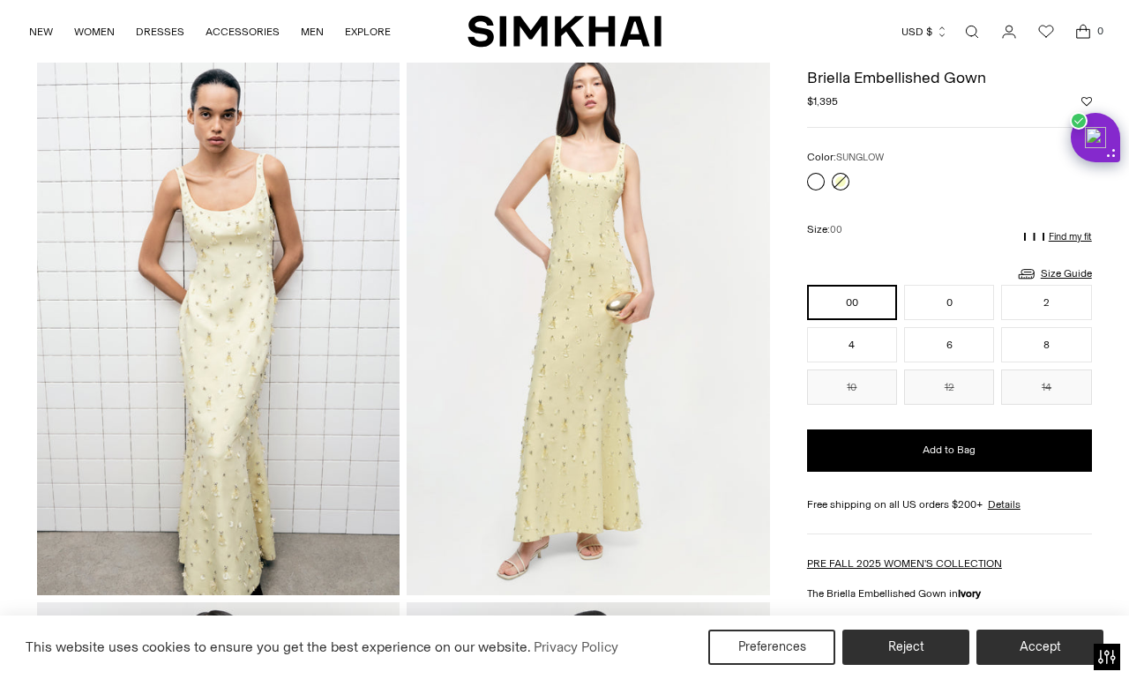  What do you see at coordinates (160, 32) in the screenshot?
I see `a: DRESSES` at bounding box center [160, 32].